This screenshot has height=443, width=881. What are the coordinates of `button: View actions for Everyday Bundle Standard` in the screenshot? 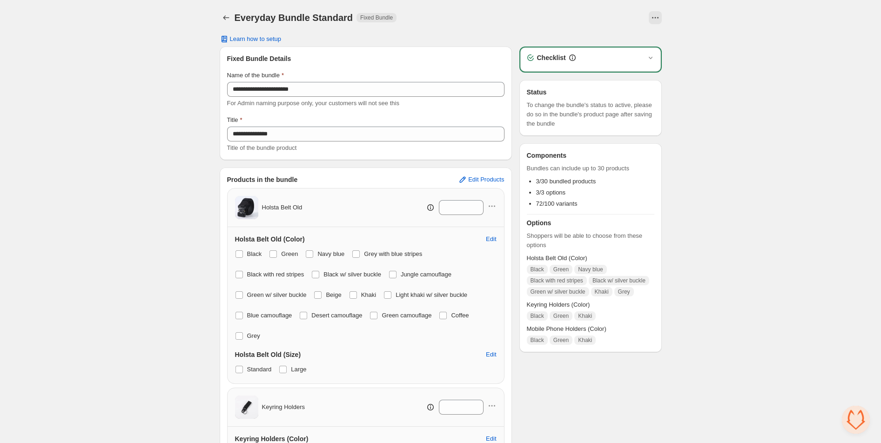 It's located at (656, 18).